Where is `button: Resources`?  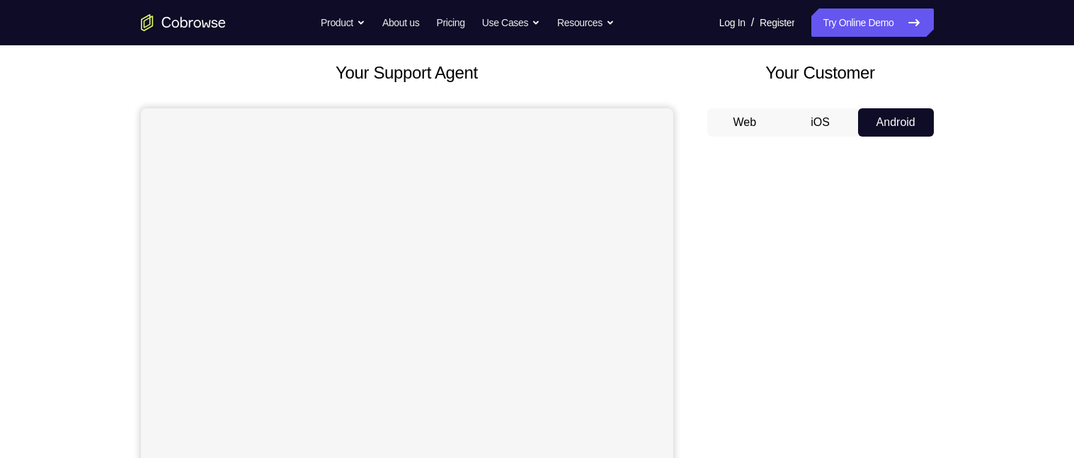 button: Resources is located at coordinates (585, 23).